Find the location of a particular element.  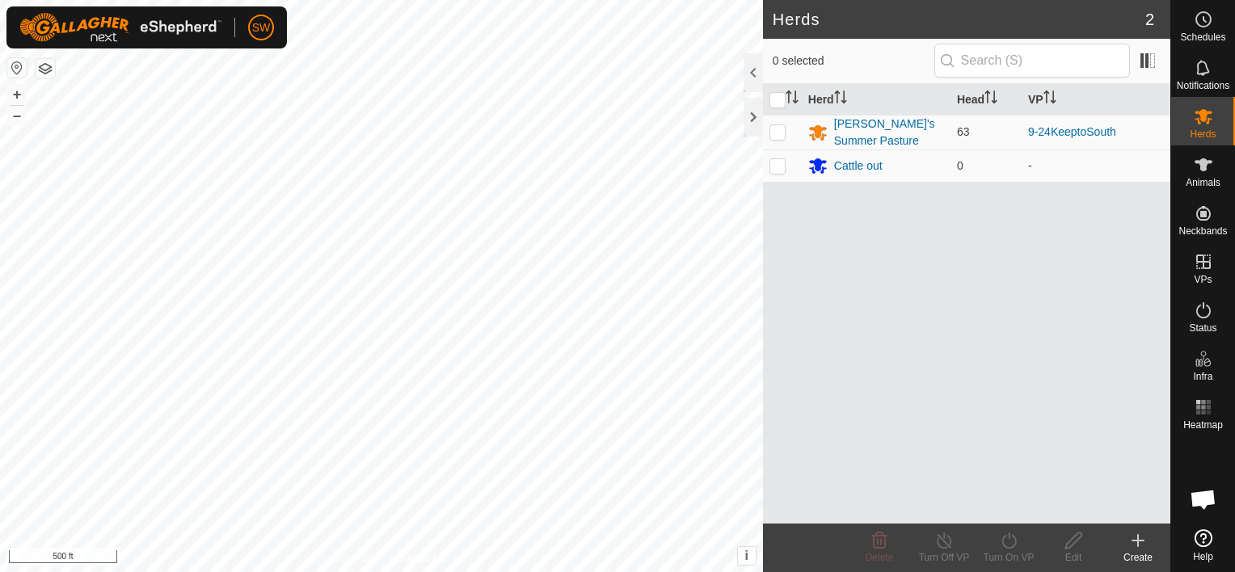

input: Search (S) is located at coordinates (1032, 61).